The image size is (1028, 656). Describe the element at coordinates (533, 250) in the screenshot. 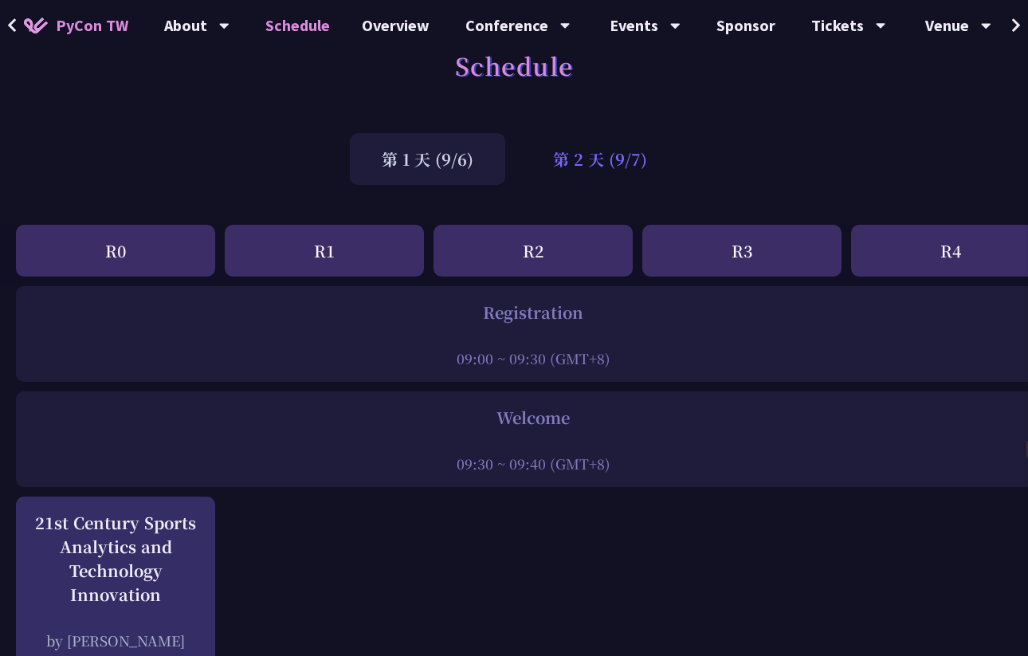

I see `div: R2` at that location.